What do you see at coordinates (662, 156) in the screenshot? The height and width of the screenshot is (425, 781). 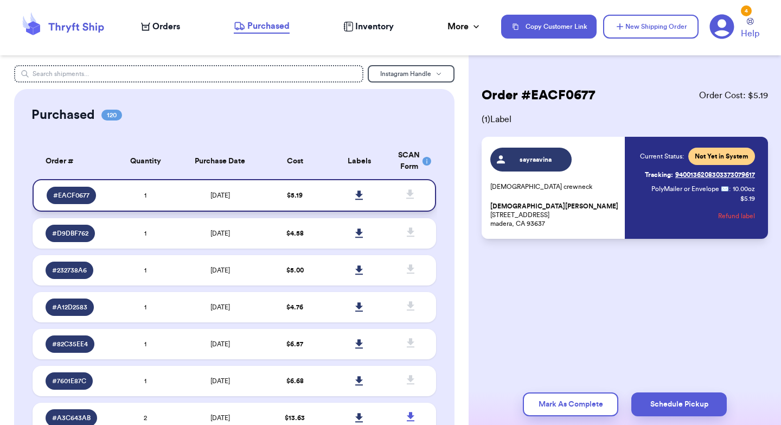 I see `span: Current Status:` at bounding box center [662, 156].